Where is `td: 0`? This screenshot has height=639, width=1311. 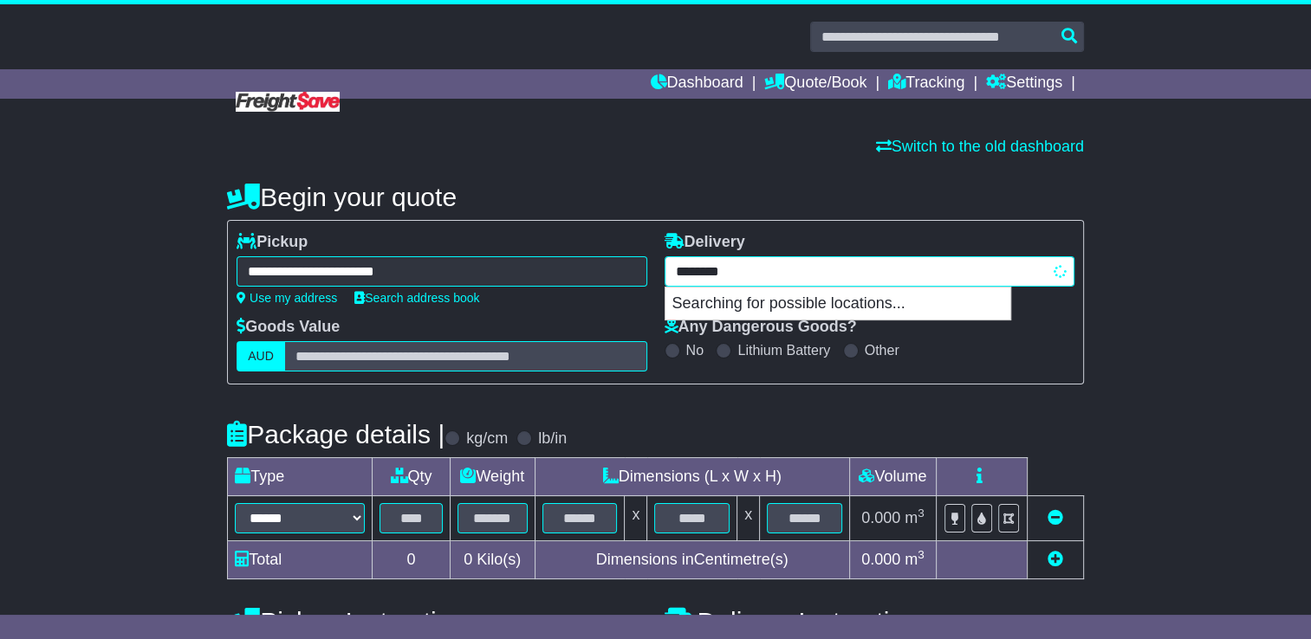 td: 0 is located at coordinates (412, 561).